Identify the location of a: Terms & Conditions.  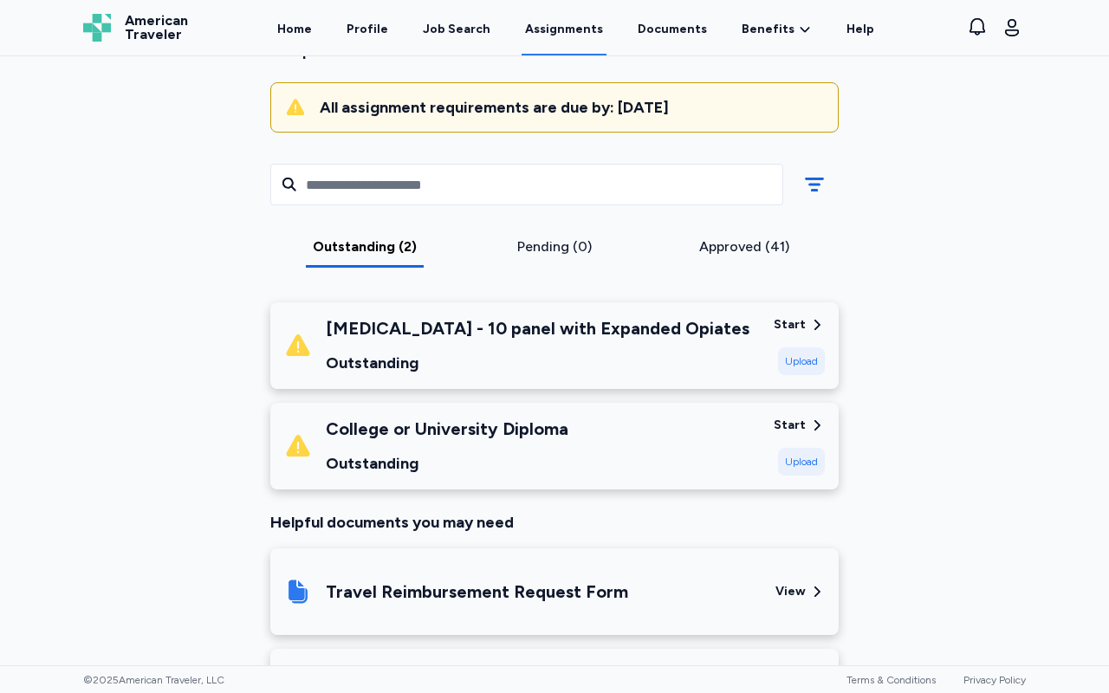
(890, 680).